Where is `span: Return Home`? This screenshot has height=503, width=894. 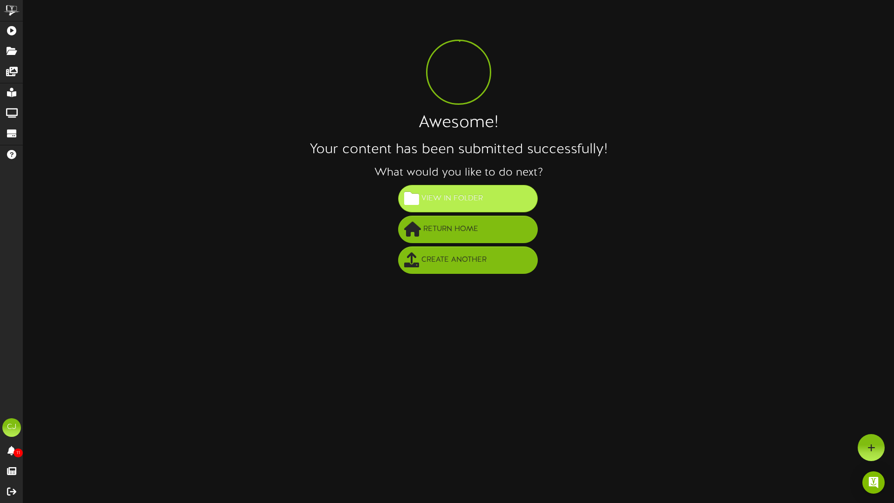 span: Return Home is located at coordinates (451, 229).